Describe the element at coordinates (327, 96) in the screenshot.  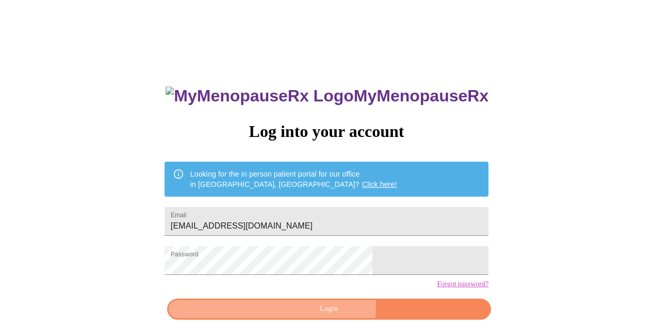
I see `h3: MyMenopauseRx` at that location.